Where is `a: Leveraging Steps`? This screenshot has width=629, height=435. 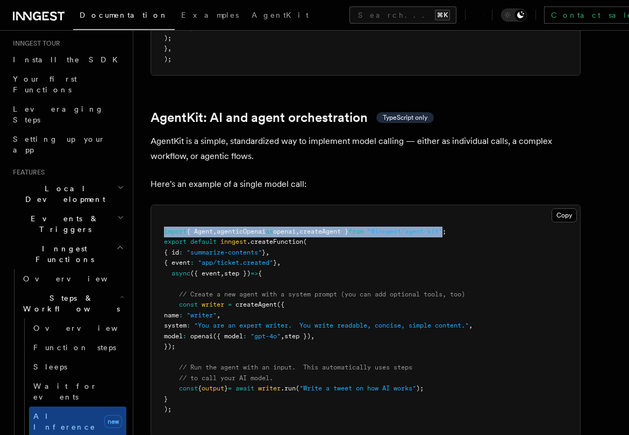 a: Leveraging Steps is located at coordinates (67, 114).